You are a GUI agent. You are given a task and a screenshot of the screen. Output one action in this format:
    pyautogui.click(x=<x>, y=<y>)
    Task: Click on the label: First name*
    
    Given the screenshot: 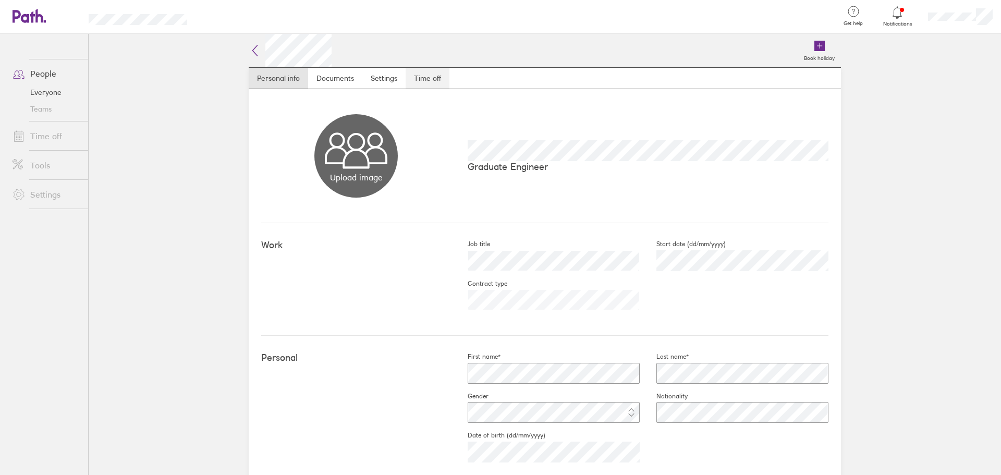 What is the action you would take?
    pyautogui.click(x=475, y=356)
    